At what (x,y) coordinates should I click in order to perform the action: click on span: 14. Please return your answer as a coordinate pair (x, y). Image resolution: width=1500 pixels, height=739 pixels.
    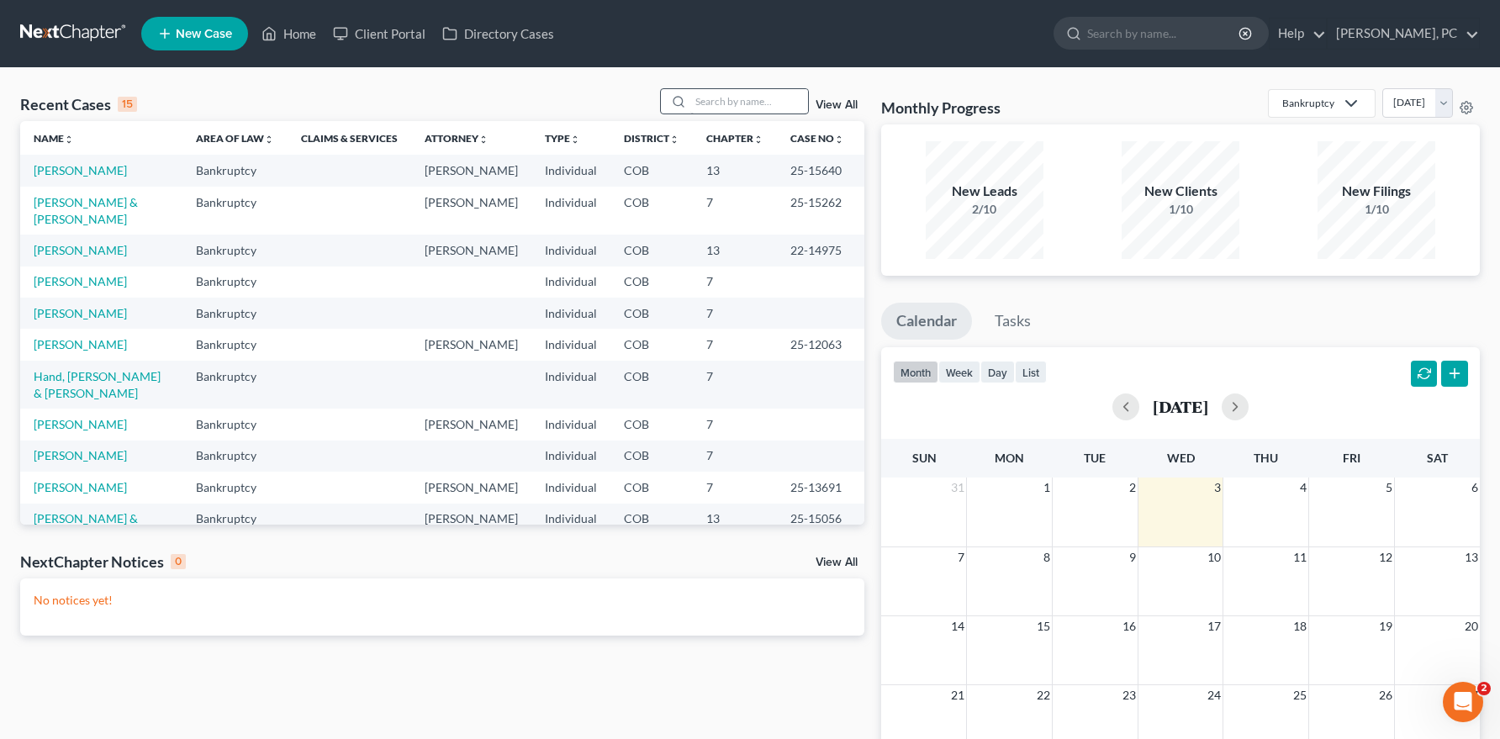
    Looking at the image, I should click on (958, 626).